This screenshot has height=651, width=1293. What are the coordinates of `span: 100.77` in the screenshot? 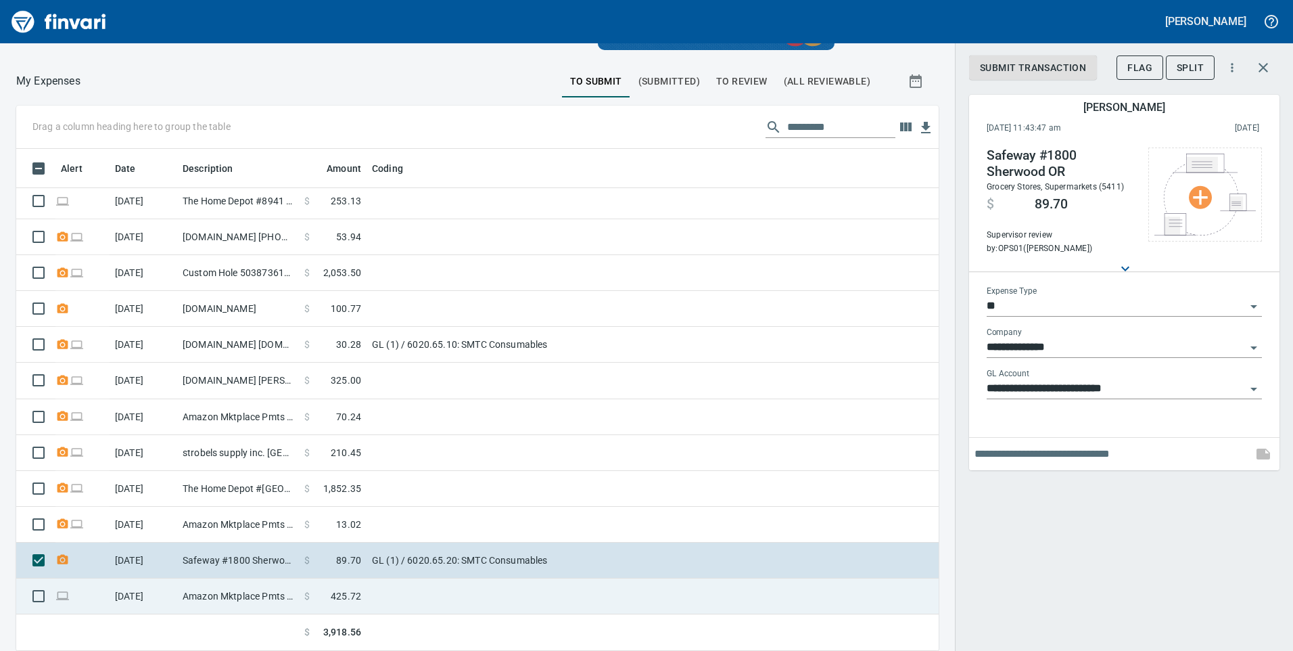 It's located at (346, 308).